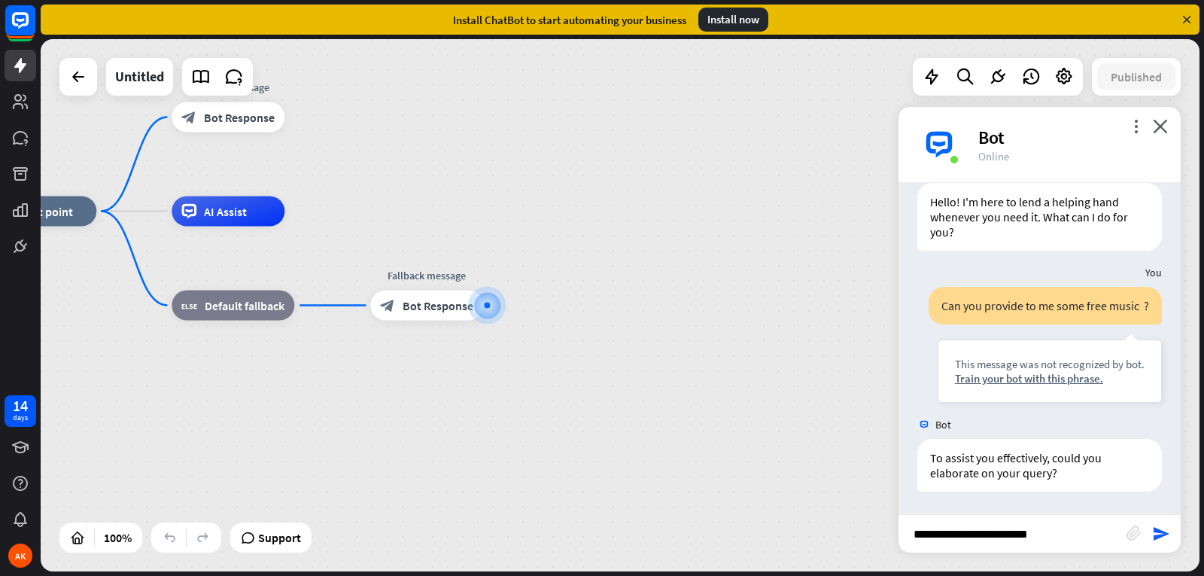 This screenshot has height=576, width=1204. I want to click on span: Support, so click(279, 537).